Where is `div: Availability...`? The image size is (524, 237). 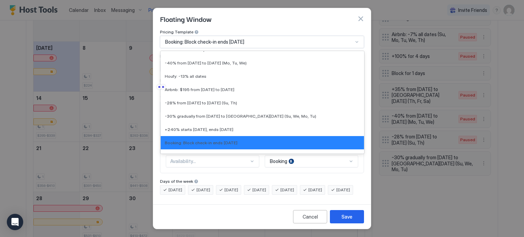 div: Availability... is located at coordinates (209, 161).